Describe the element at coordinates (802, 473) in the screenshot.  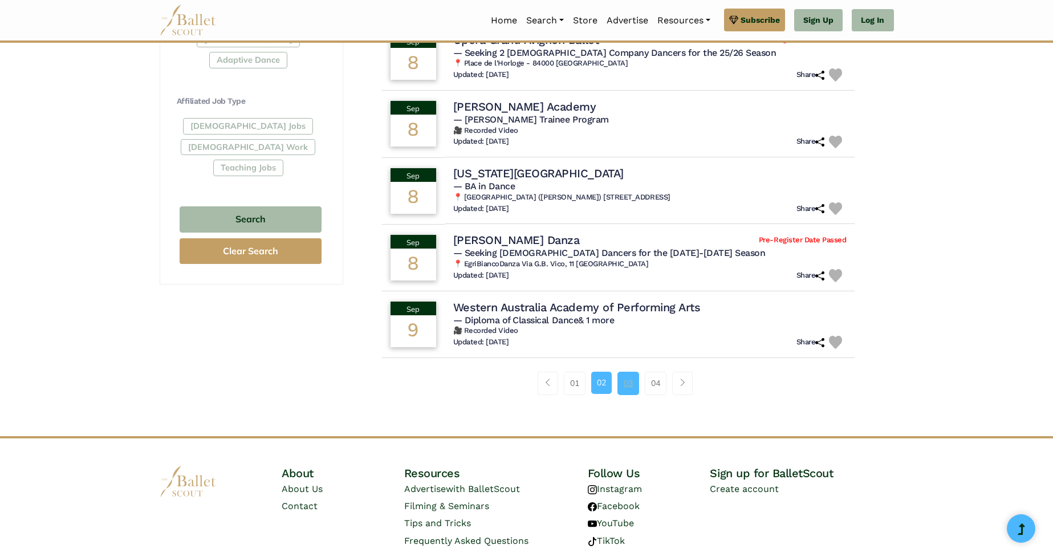
I see `h4: Sign up for BalletScout` at that location.